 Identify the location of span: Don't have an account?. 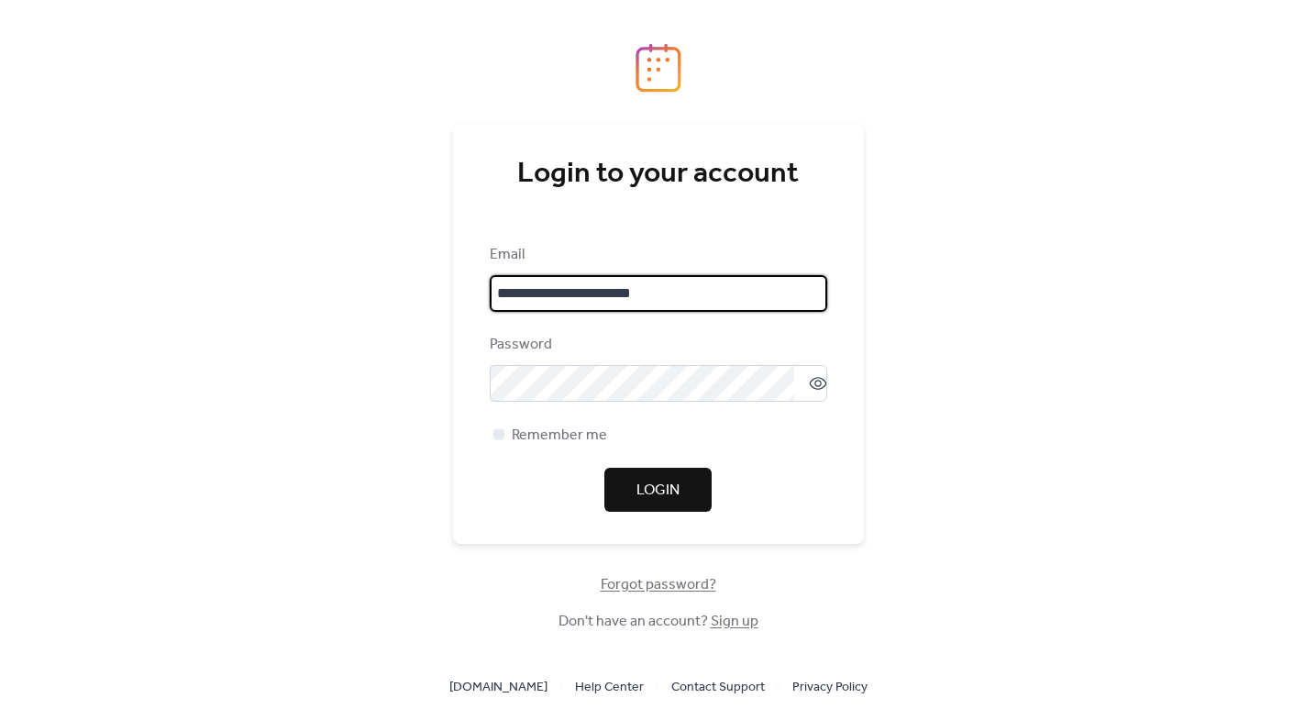
(658, 622).